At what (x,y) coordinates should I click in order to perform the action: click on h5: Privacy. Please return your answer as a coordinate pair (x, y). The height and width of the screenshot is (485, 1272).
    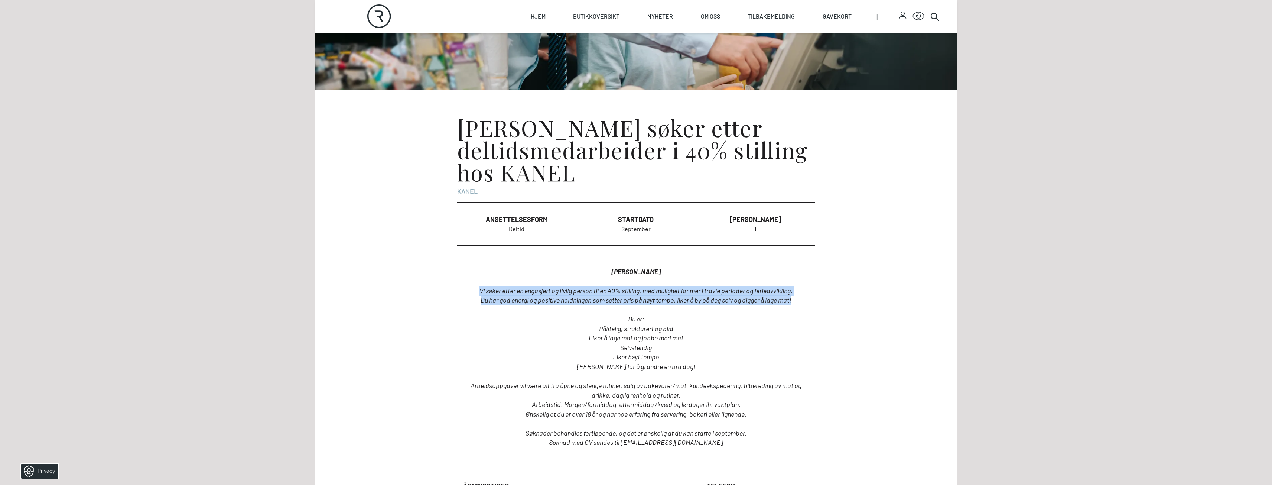
    Looking at the image, I should click on (39, 10).